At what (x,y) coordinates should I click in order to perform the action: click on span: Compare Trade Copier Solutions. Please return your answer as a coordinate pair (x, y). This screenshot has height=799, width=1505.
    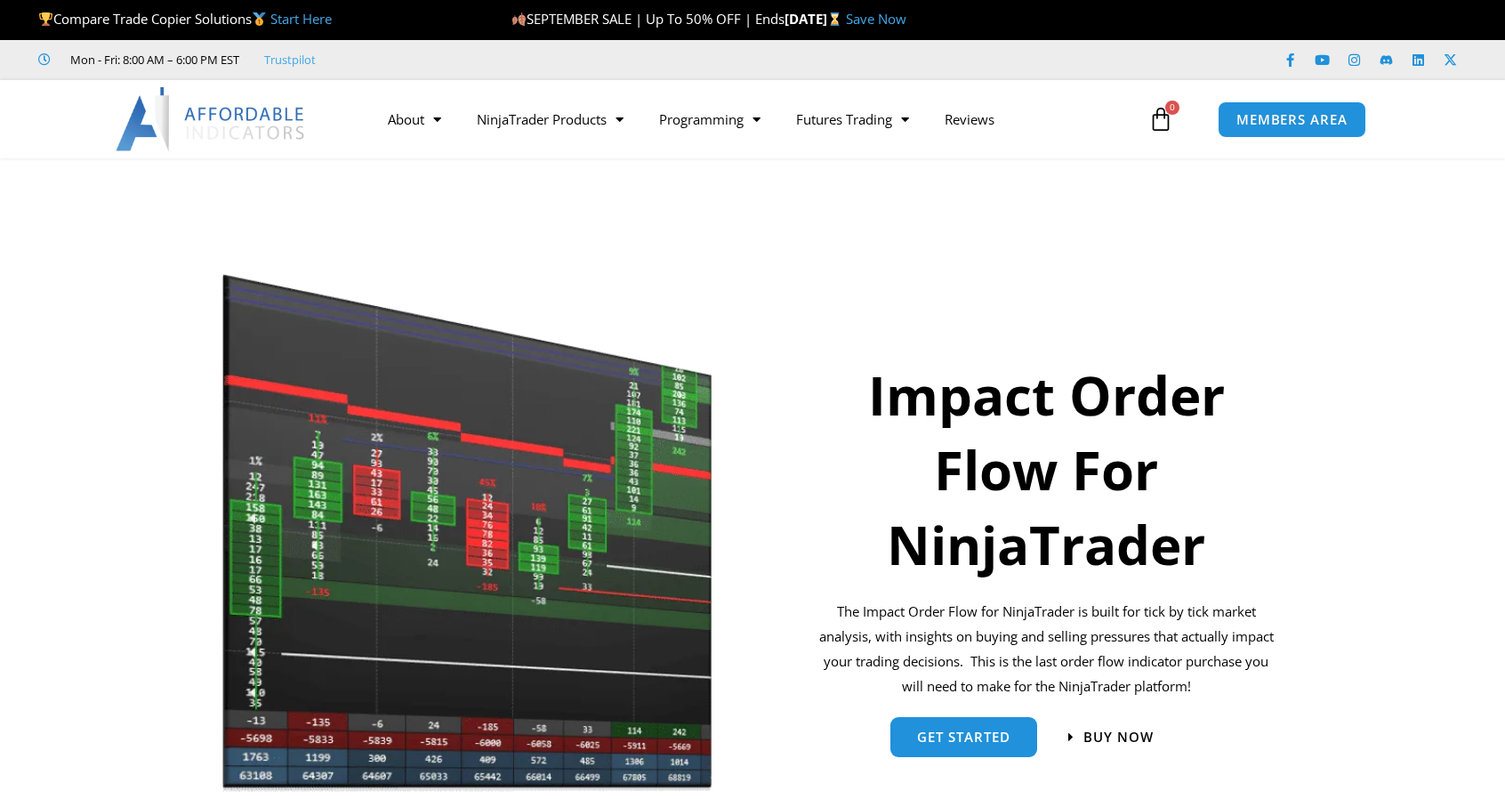
    Looking at the image, I should click on (185, 19).